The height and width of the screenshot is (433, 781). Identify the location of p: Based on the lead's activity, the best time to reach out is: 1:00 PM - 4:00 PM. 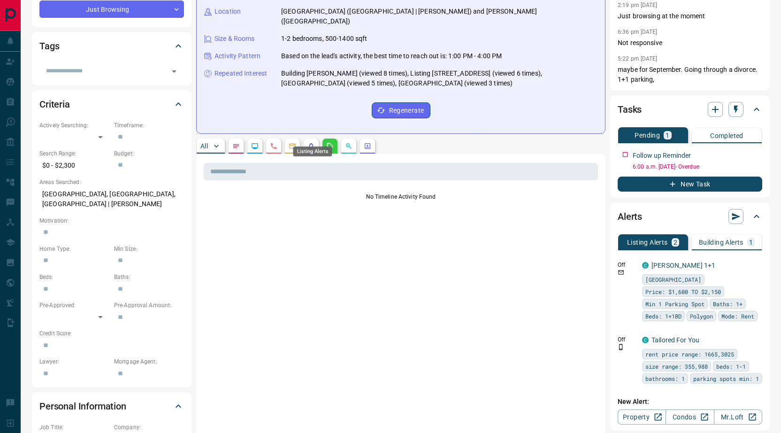
(392, 56).